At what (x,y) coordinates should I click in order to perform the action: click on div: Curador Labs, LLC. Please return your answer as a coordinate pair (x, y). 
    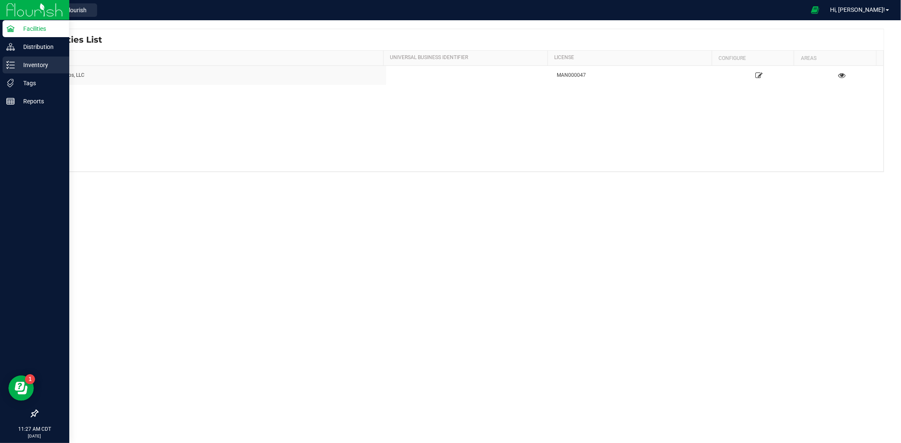
    Looking at the image, I should click on (212, 75).